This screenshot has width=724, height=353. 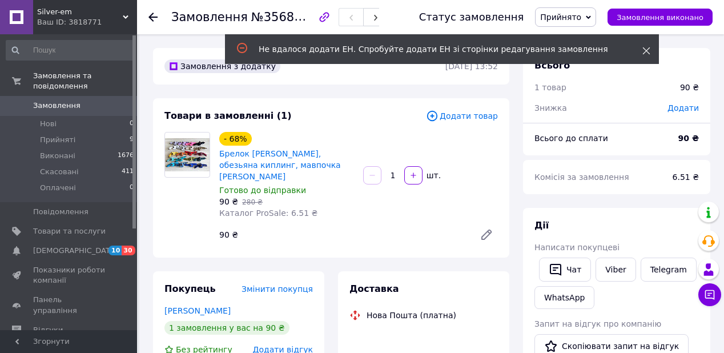 What do you see at coordinates (80, 12) in the screenshot?
I see `span: Silver-em` at bounding box center [80, 12].